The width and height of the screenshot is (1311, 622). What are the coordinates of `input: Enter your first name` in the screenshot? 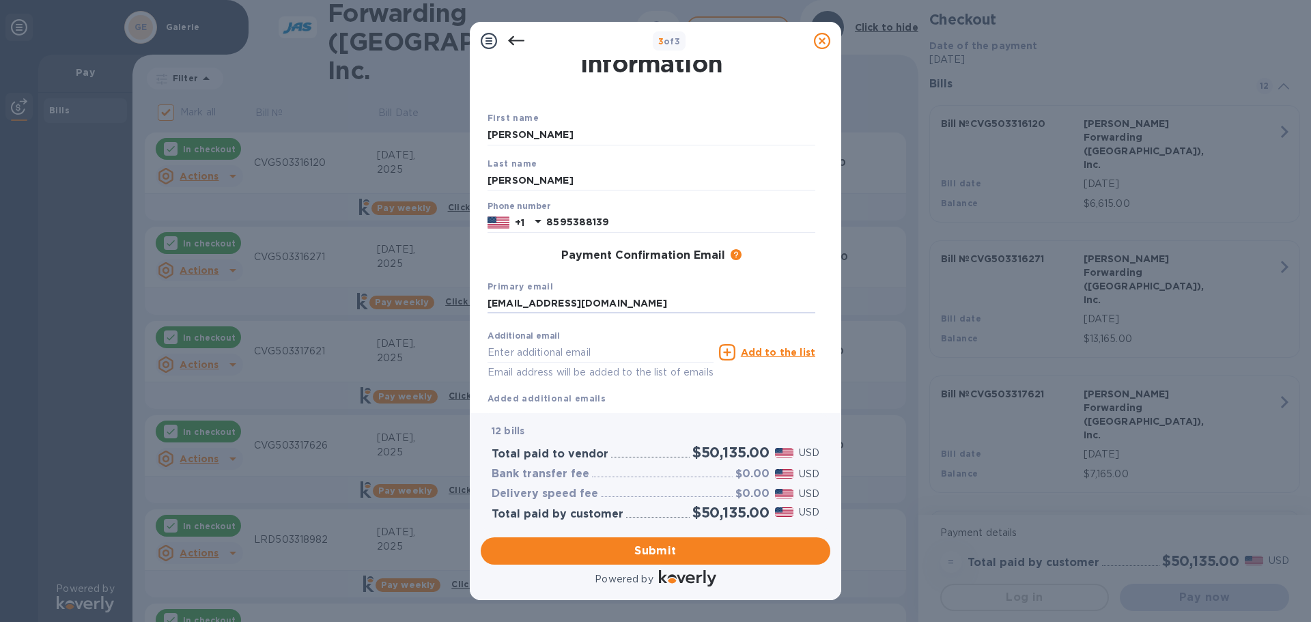 It's located at (651, 135).